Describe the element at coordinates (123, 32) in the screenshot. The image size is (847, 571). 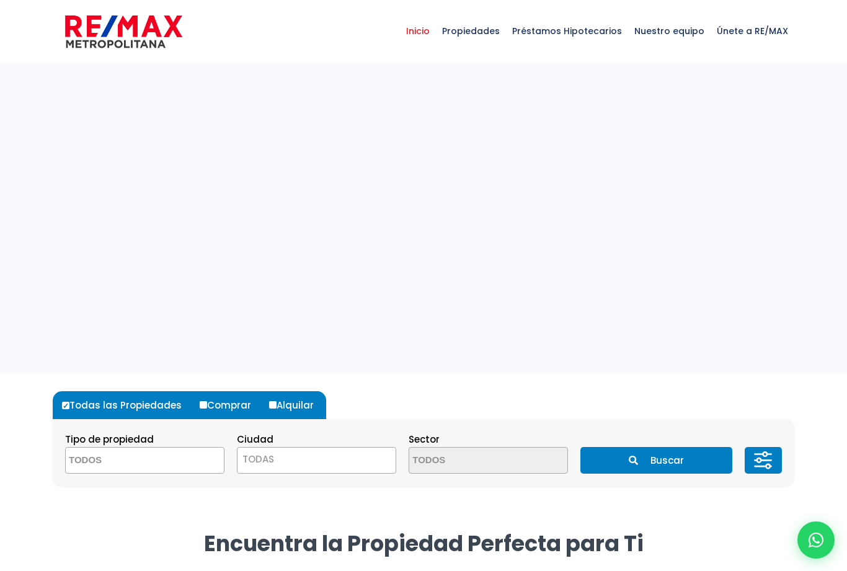
I see `img: remax-metropolitana-logo` at that location.